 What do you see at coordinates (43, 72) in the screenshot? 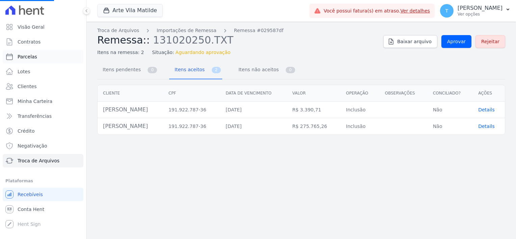
I see `a: Lotes` at bounding box center [43, 72].